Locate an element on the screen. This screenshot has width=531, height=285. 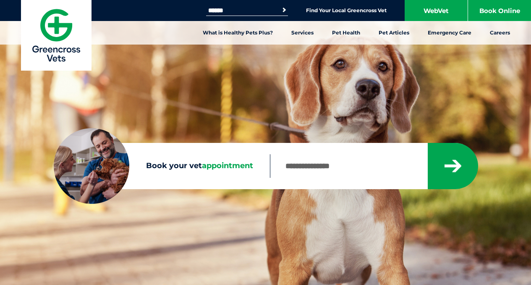
button: Search is located at coordinates (284, 10).